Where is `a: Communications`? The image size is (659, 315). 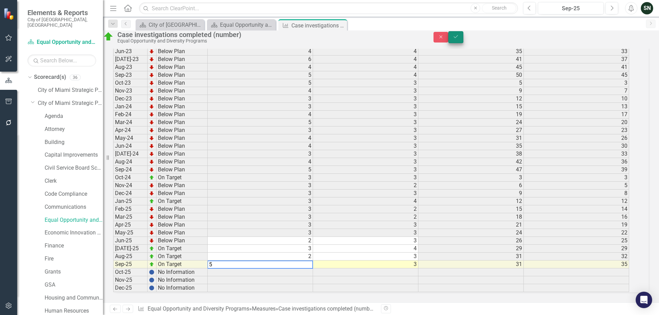 a: Communications is located at coordinates (74, 207).